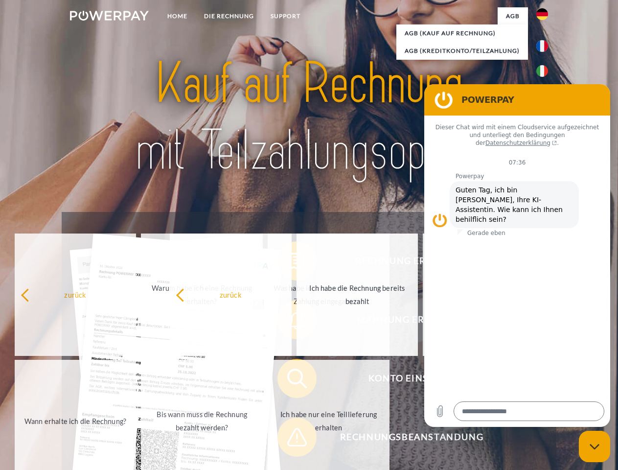 The width and height of the screenshot is (618, 470). Describe the element at coordinates (75, 421) in the screenshot. I see `div: Wann erhalte ich die Rechnung?` at that location.